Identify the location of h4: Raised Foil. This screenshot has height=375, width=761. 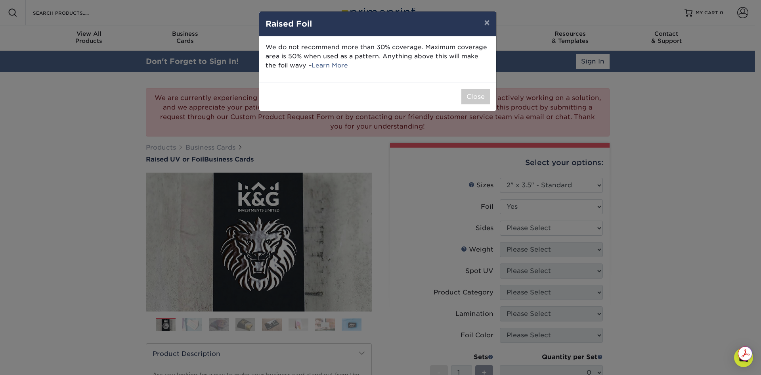
(378, 24).